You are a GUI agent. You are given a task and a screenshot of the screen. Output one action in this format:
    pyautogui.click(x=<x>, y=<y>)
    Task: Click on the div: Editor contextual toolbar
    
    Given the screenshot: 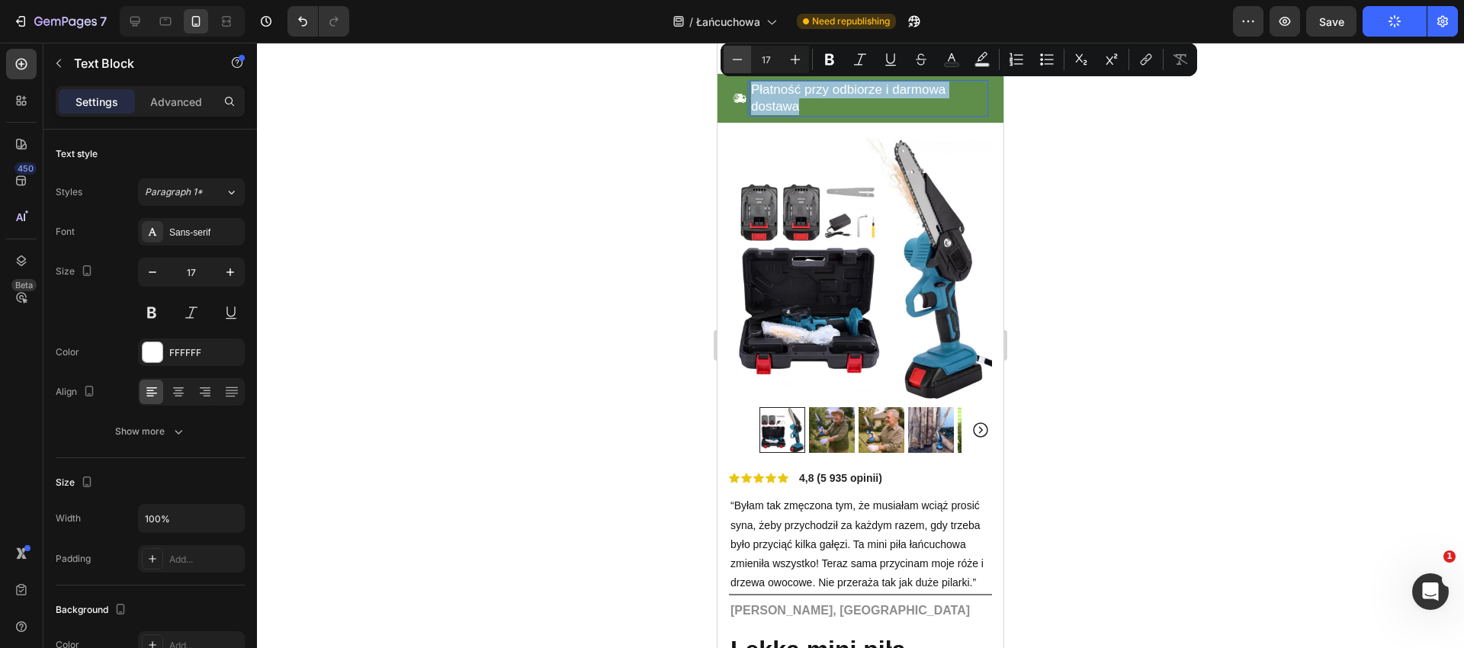 What is the action you would take?
    pyautogui.click(x=959, y=59)
    